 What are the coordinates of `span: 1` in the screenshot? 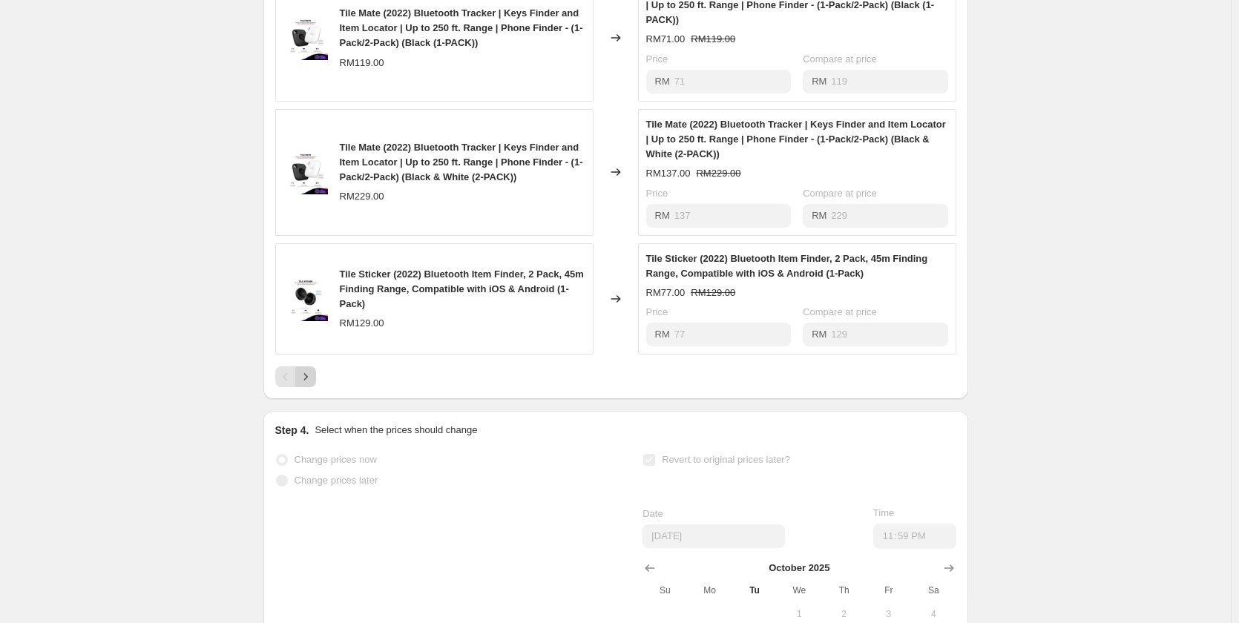 It's located at (799, 614).